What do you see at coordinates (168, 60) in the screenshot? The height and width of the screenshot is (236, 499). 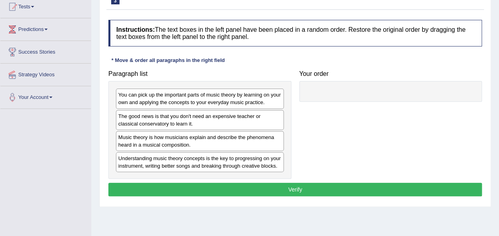 I see `div: * Move & order all paragraphs in the right field` at bounding box center [168, 60].